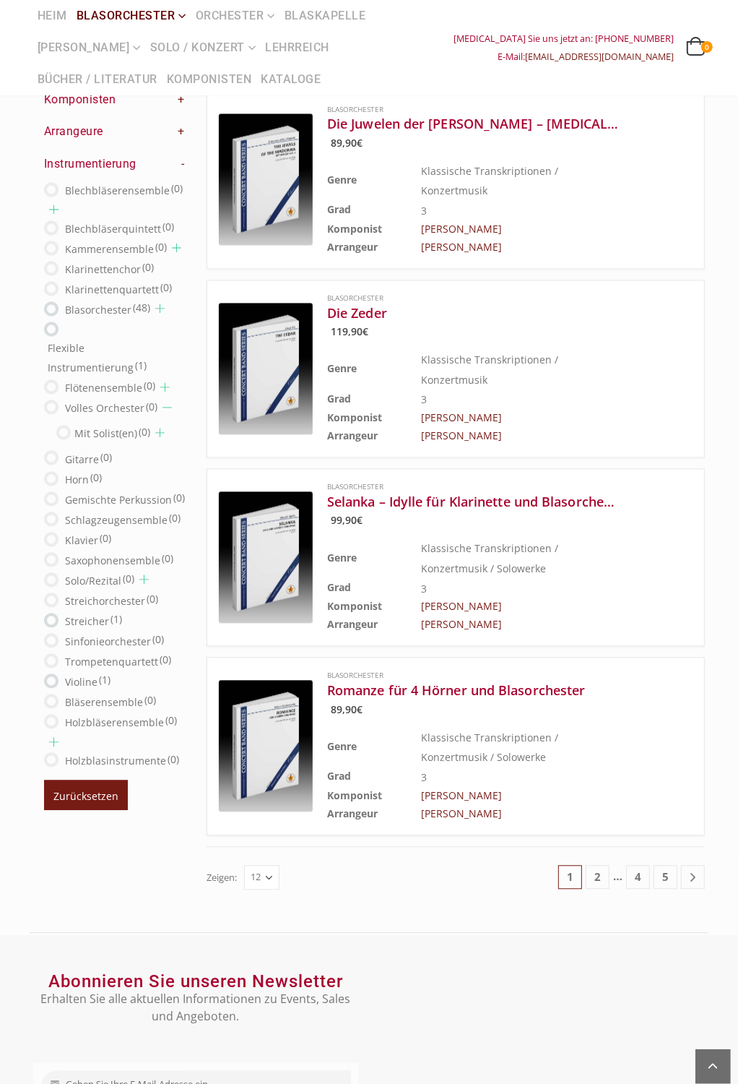 This screenshot has width=738, height=1084. Describe the element at coordinates (86, 796) in the screenshot. I see `font: Zurücksetzen` at that location.